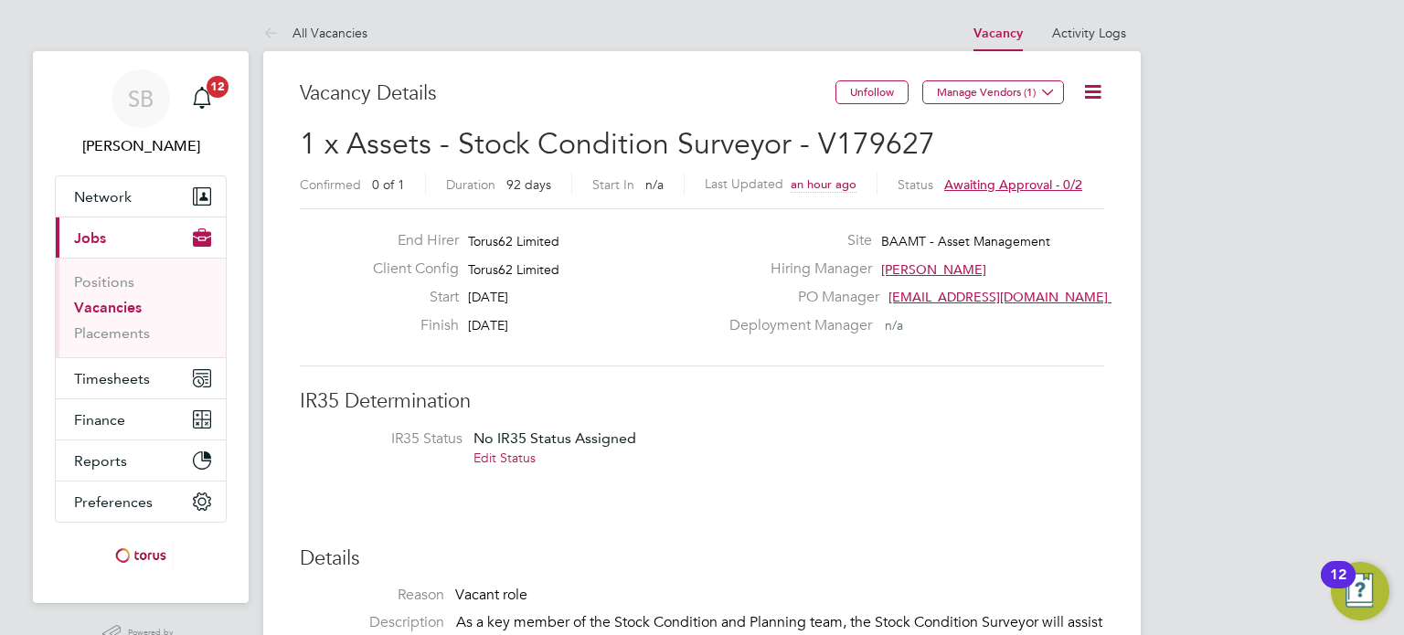 The width and height of the screenshot is (1404, 635). Describe the element at coordinates (141, 327) in the screenshot. I see `nav: Main navigation` at that location.